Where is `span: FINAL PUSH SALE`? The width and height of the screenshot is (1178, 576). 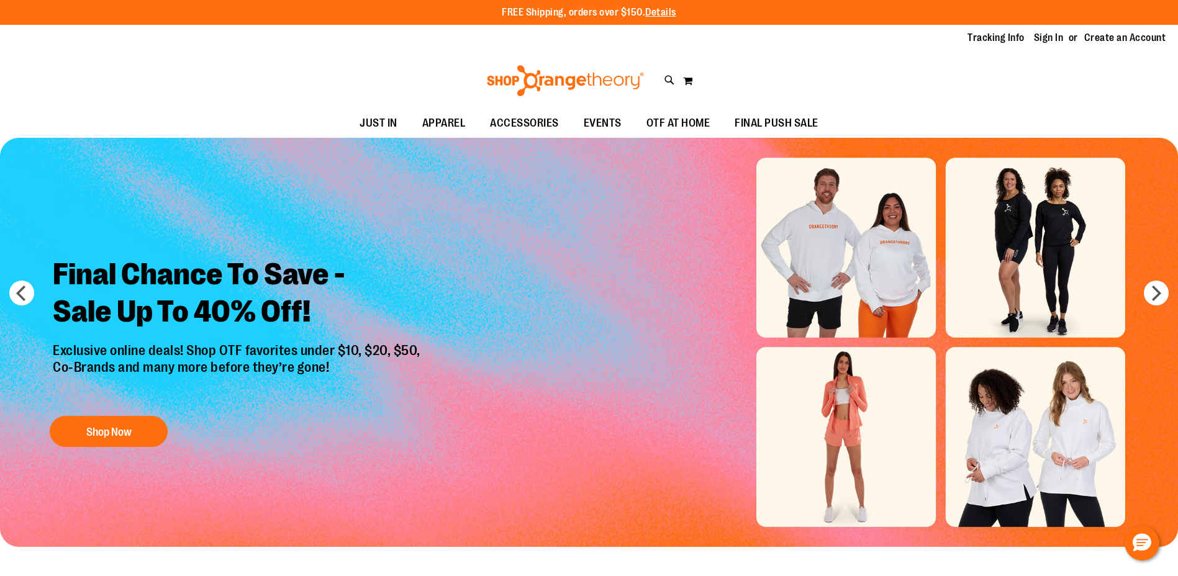
span: FINAL PUSH SALE is located at coordinates (776, 123).